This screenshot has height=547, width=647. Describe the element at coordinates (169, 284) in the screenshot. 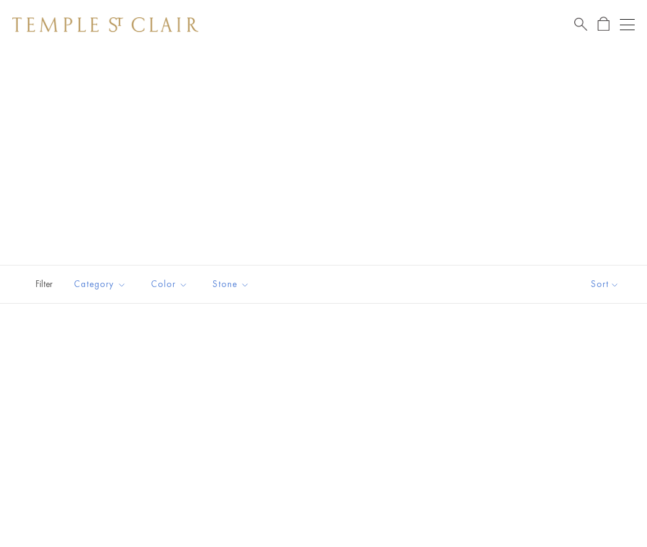

I see `button: Color` at that location.